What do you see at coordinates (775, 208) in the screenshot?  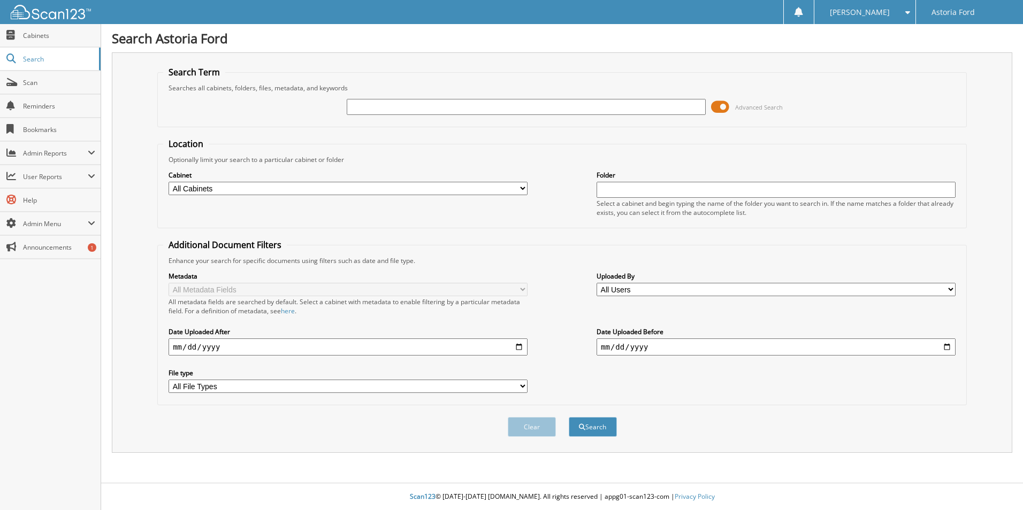 I see `div: Select a cabinet and begin typing the name of the folder you want to search in. If the name match...` at bounding box center [775, 208].